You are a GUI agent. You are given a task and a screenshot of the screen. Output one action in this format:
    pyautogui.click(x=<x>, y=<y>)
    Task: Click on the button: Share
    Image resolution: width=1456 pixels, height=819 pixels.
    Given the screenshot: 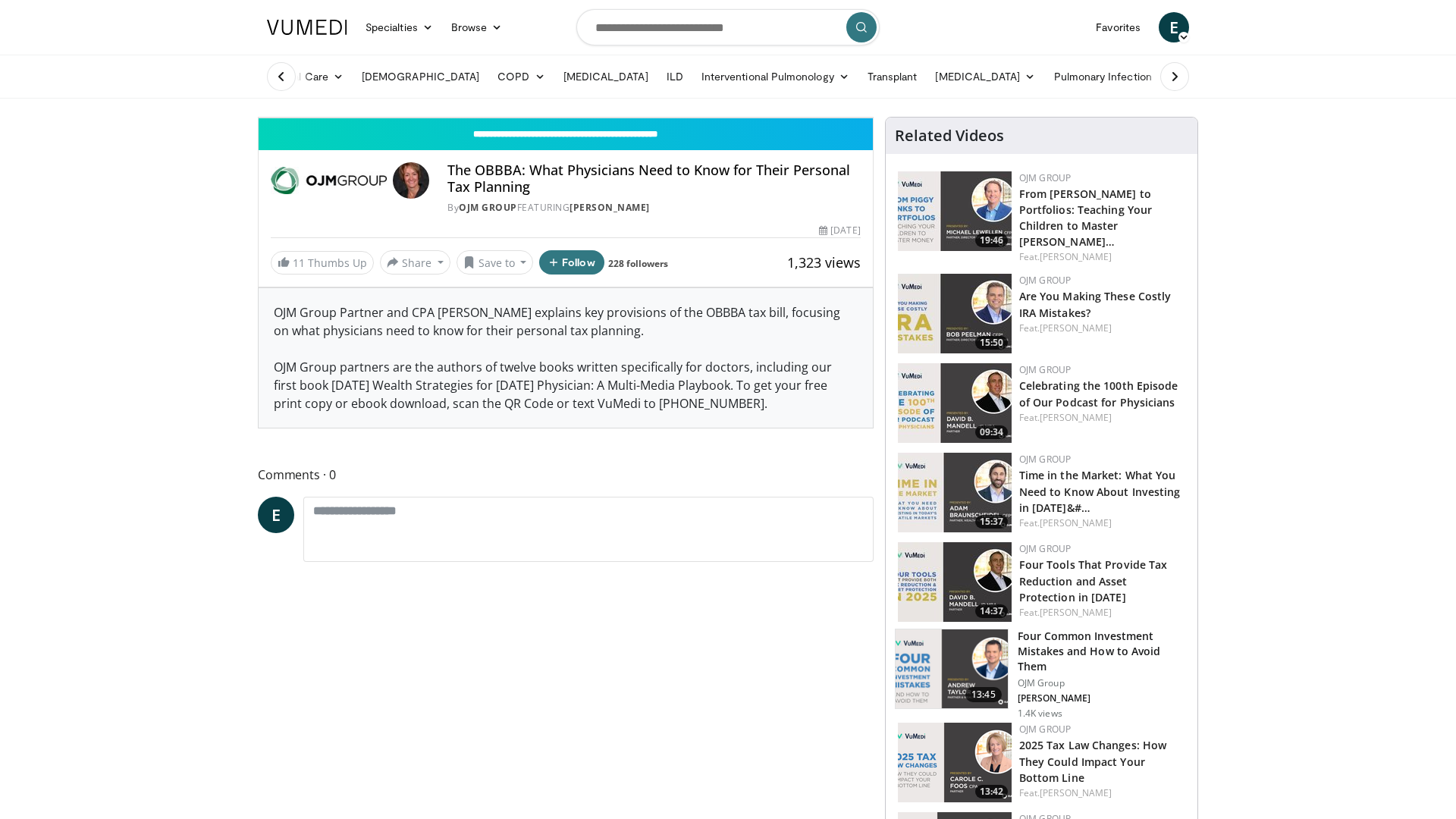 What is the action you would take?
    pyautogui.click(x=415, y=263)
    